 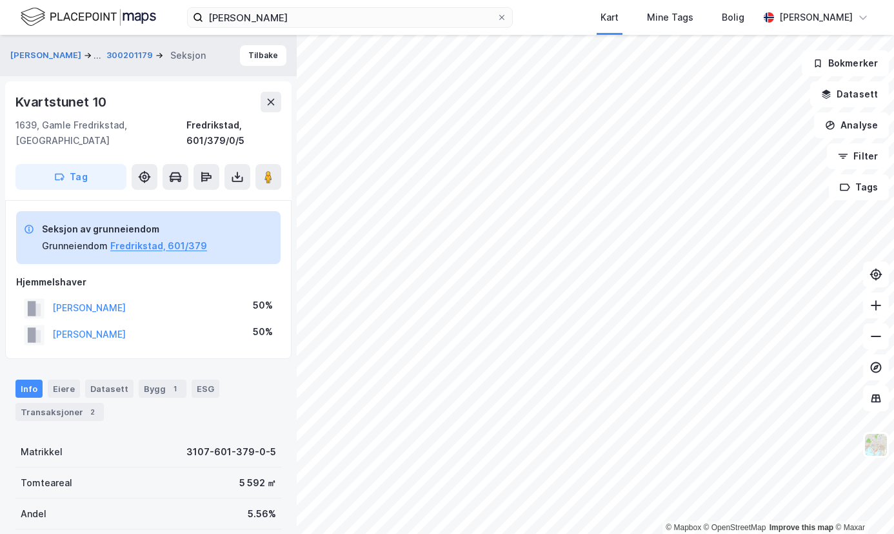 I want to click on button: Fredrikstad, 601/379, so click(x=159, y=246).